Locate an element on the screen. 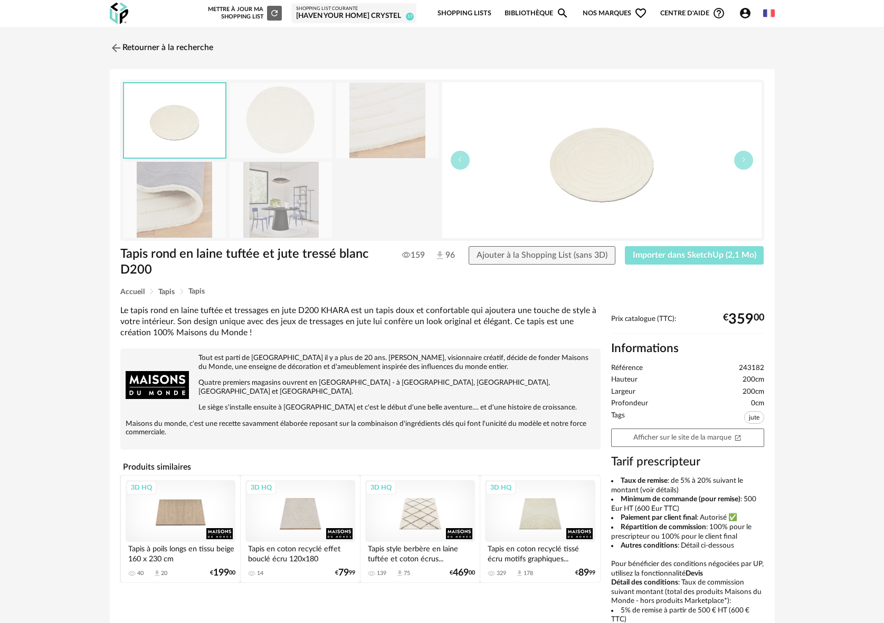  img: fr is located at coordinates (769, 13).